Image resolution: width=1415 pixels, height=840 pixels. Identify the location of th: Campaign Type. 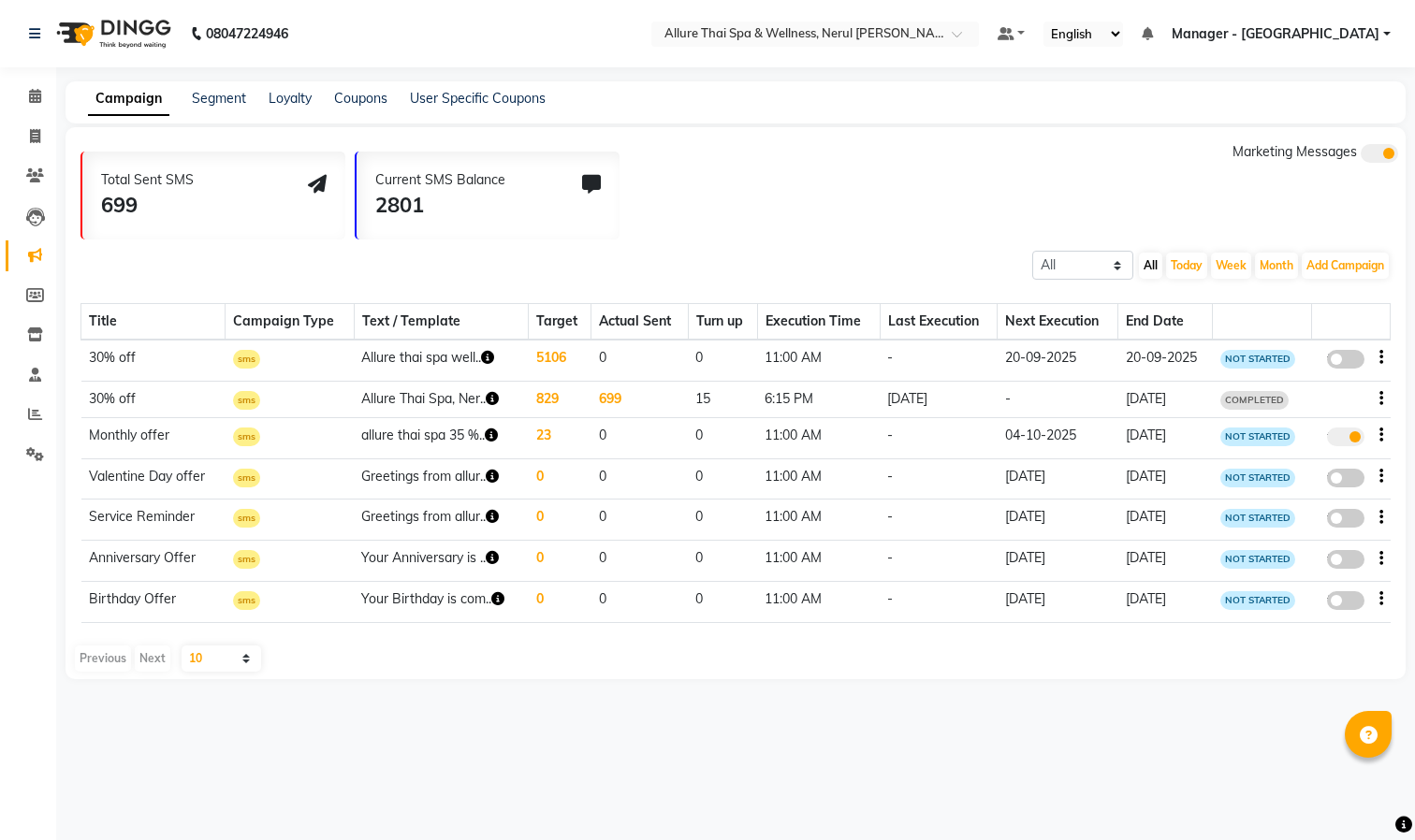
(290, 322).